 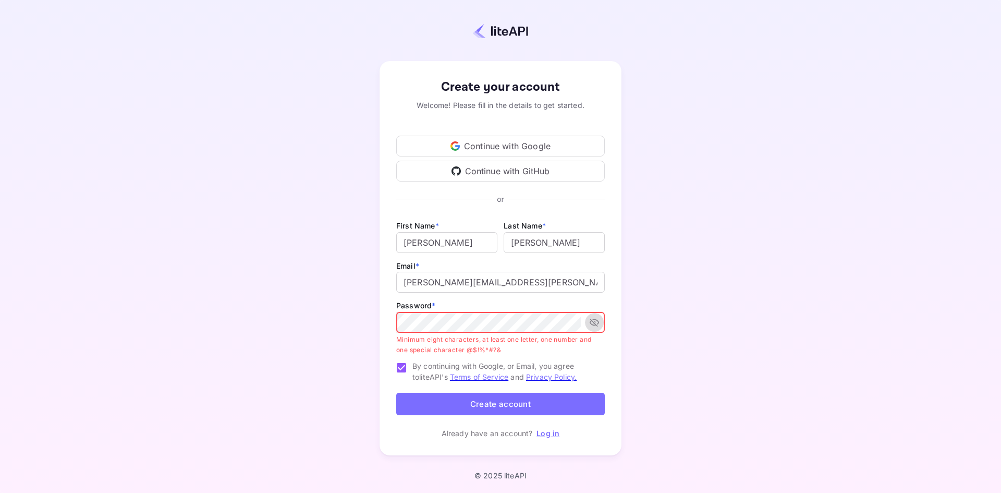 What do you see at coordinates (497, 345) in the screenshot?
I see `p: Minimum eight characters, at least one letter, one number and one special character @$!%*#?&` at bounding box center [497, 345].